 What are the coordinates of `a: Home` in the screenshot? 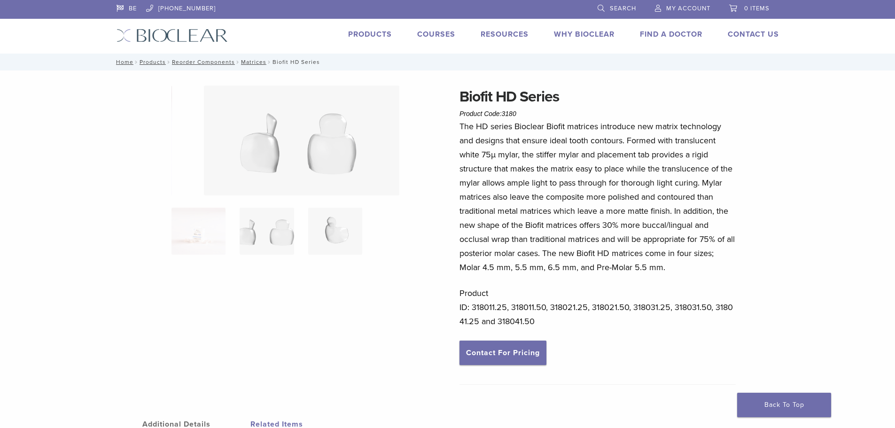 It's located at (123, 62).